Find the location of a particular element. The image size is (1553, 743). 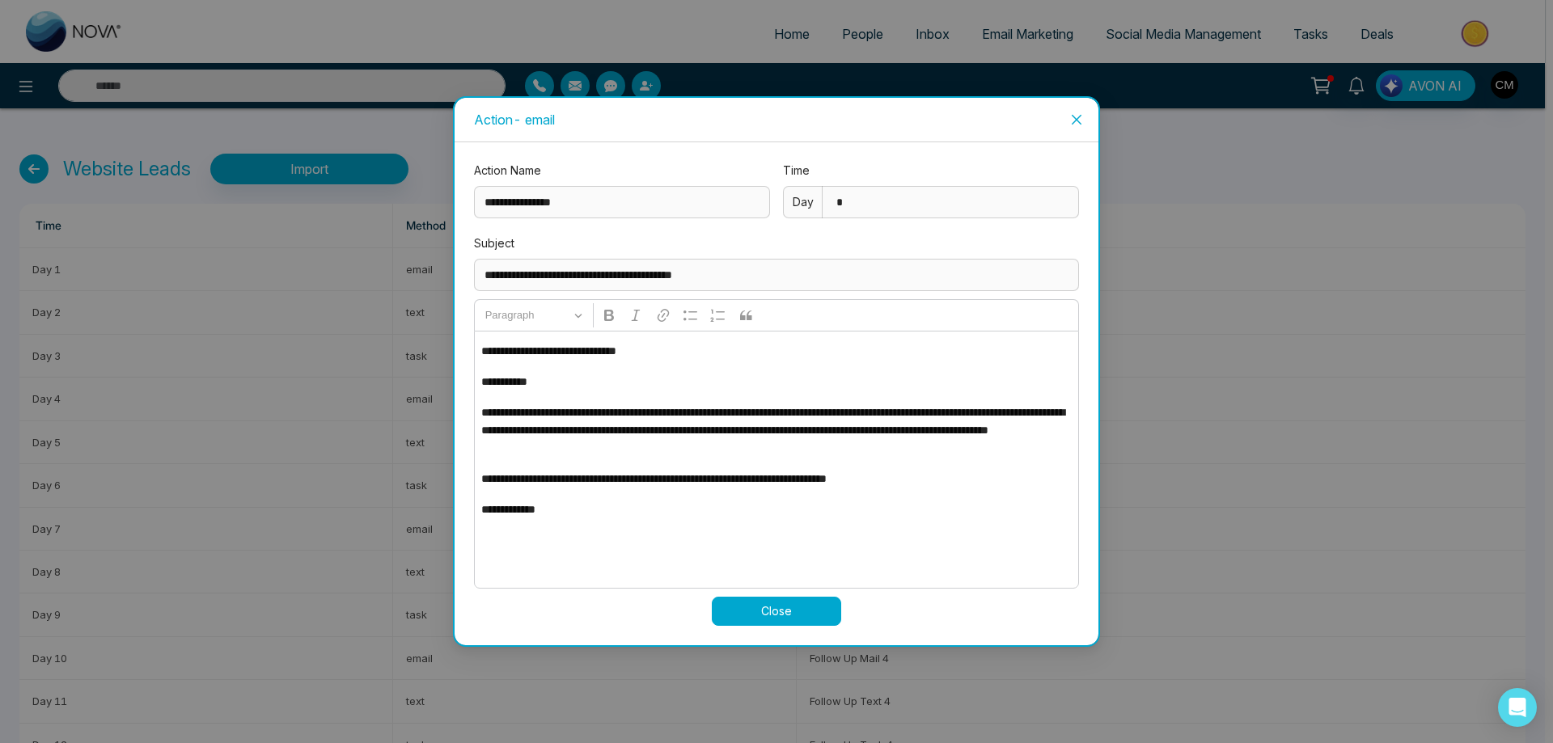

span: Paragraph is located at coordinates (527, 315).